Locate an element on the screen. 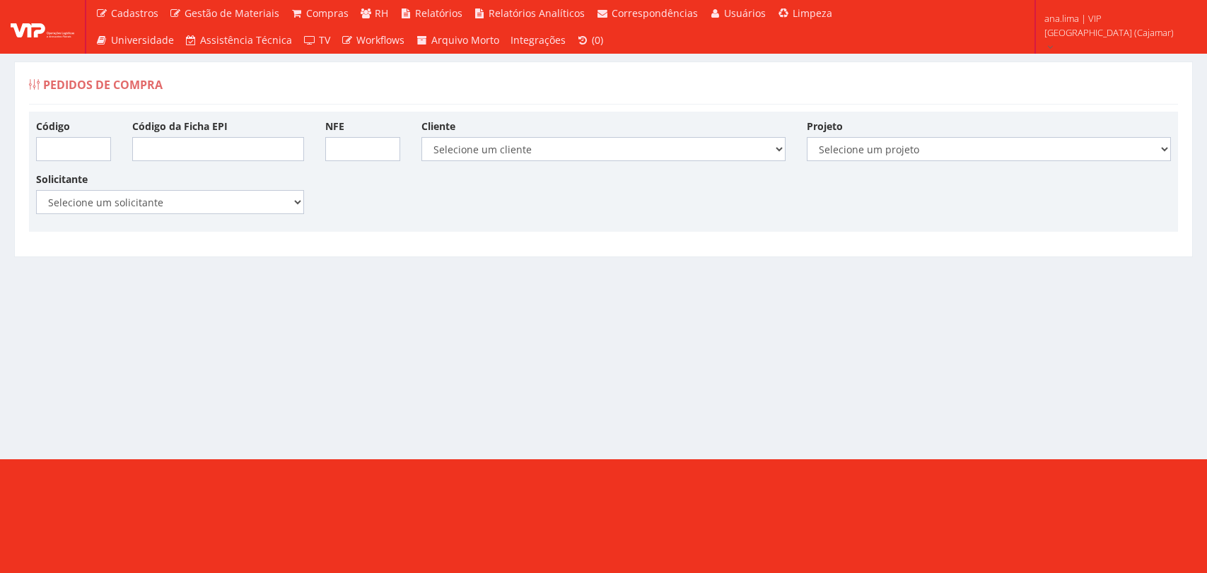 This screenshot has height=573, width=1207. a: Arquivo Morto is located at coordinates (457, 40).